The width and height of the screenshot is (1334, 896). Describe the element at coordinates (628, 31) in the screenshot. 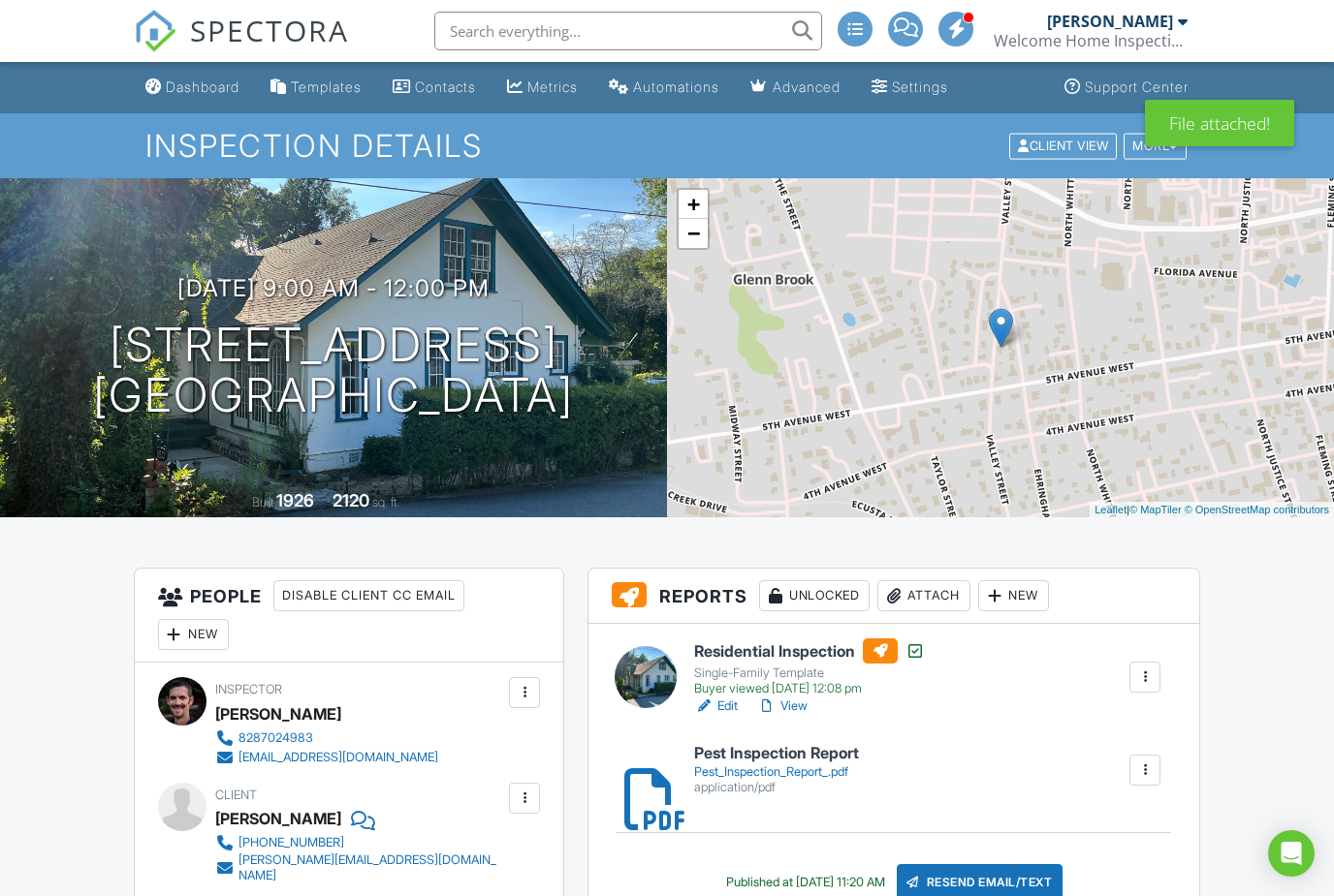

I see `input: Search everything...` at that location.